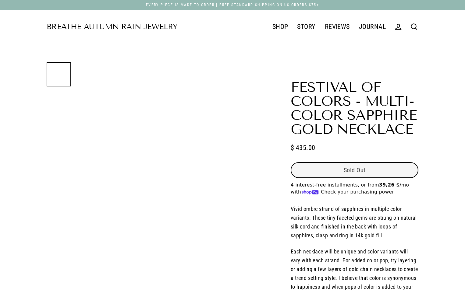 Image resolution: width=465 pixels, height=293 pixels. Describe the element at coordinates (112, 27) in the screenshot. I see `a: Breathe Autumn Rain Jewelry` at that location.